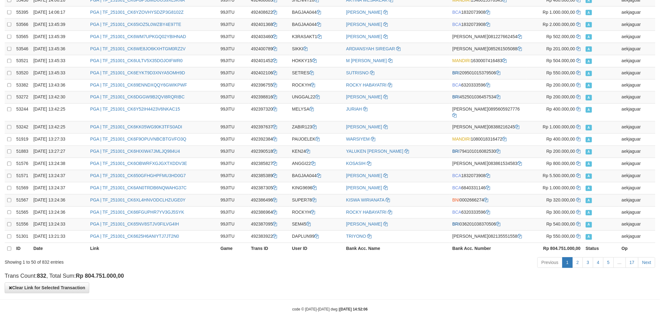 Image resolution: width=660 pixels, height=328 pixels. I want to click on a: PGA | TF_251001_CK6OBWRFXGJGXTXDDV3E, so click(139, 164).